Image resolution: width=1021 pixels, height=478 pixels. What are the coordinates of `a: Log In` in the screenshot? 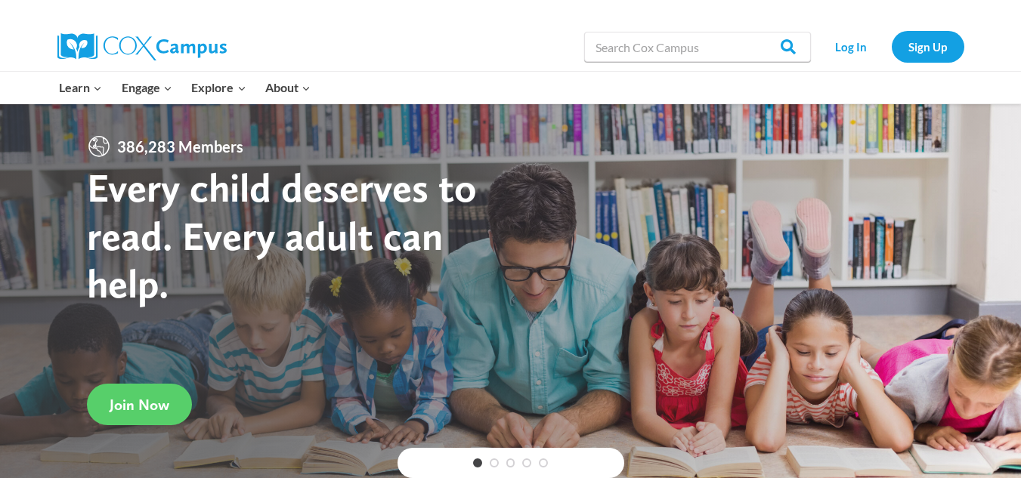 It's located at (851, 46).